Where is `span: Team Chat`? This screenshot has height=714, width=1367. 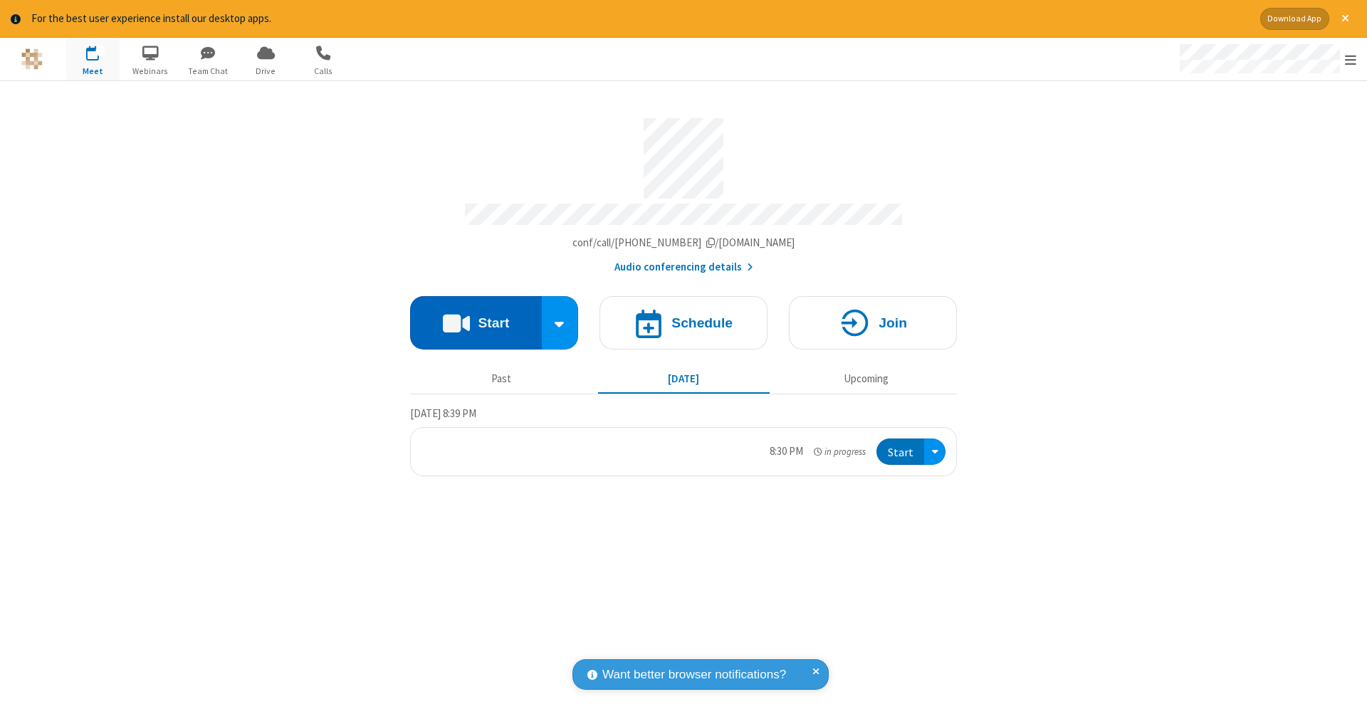 span: Team Chat is located at coordinates (208, 71).